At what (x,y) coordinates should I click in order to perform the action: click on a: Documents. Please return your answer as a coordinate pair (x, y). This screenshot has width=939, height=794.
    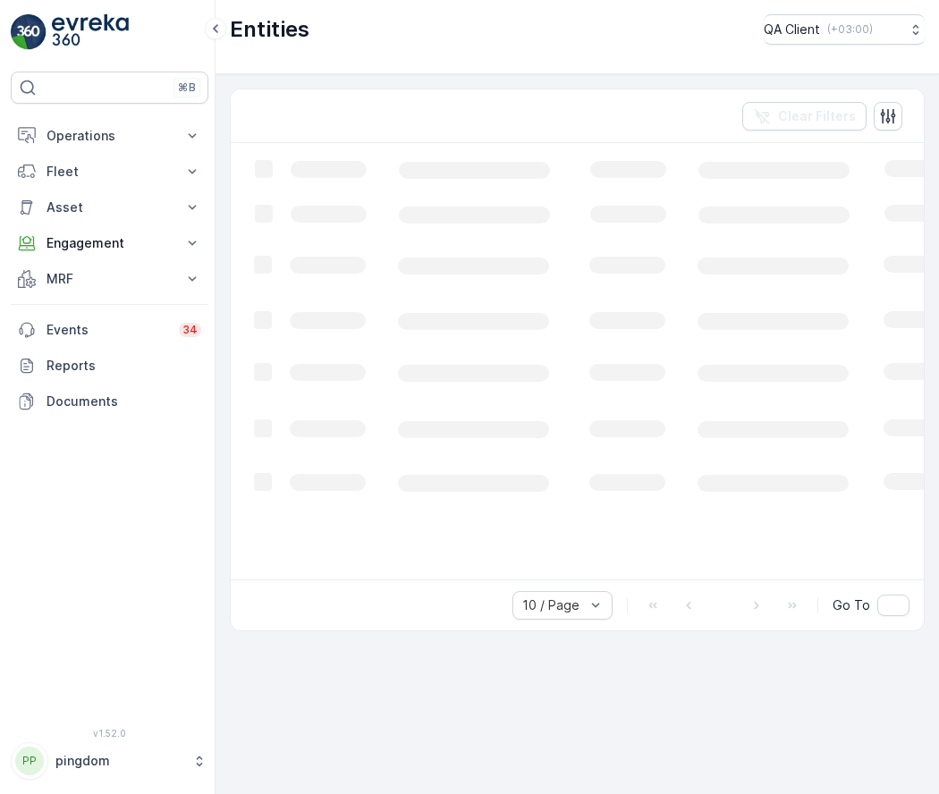
    Looking at the image, I should click on (109, 402).